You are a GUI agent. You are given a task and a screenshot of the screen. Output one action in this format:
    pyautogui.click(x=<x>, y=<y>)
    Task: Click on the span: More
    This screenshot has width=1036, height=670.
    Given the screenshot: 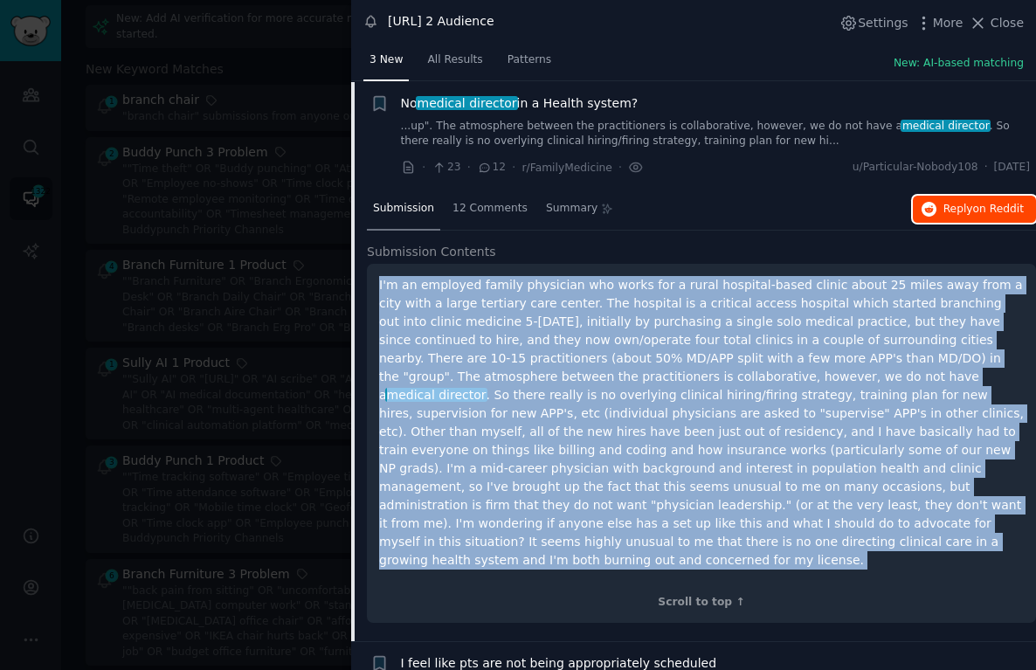 What is the action you would take?
    pyautogui.click(x=948, y=23)
    